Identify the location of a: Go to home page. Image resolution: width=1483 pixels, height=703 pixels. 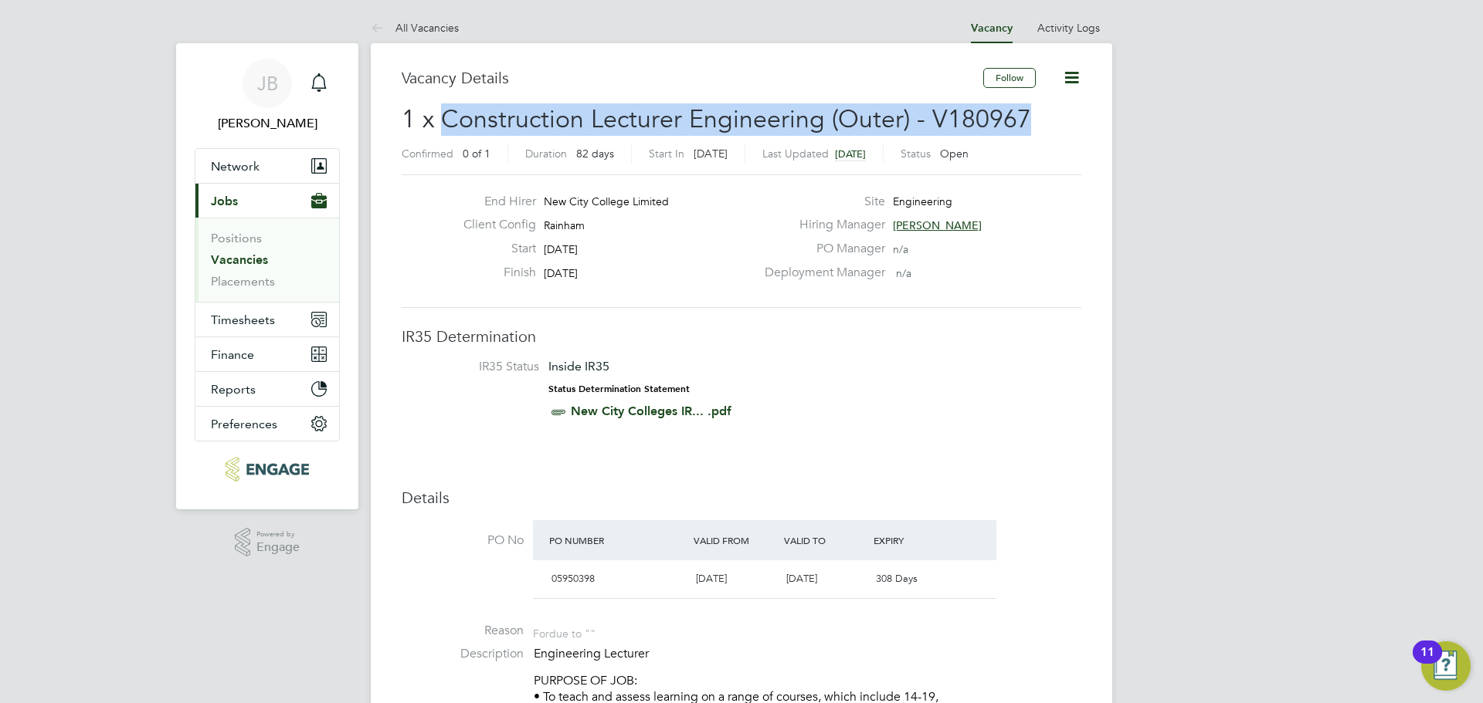
(267, 469).